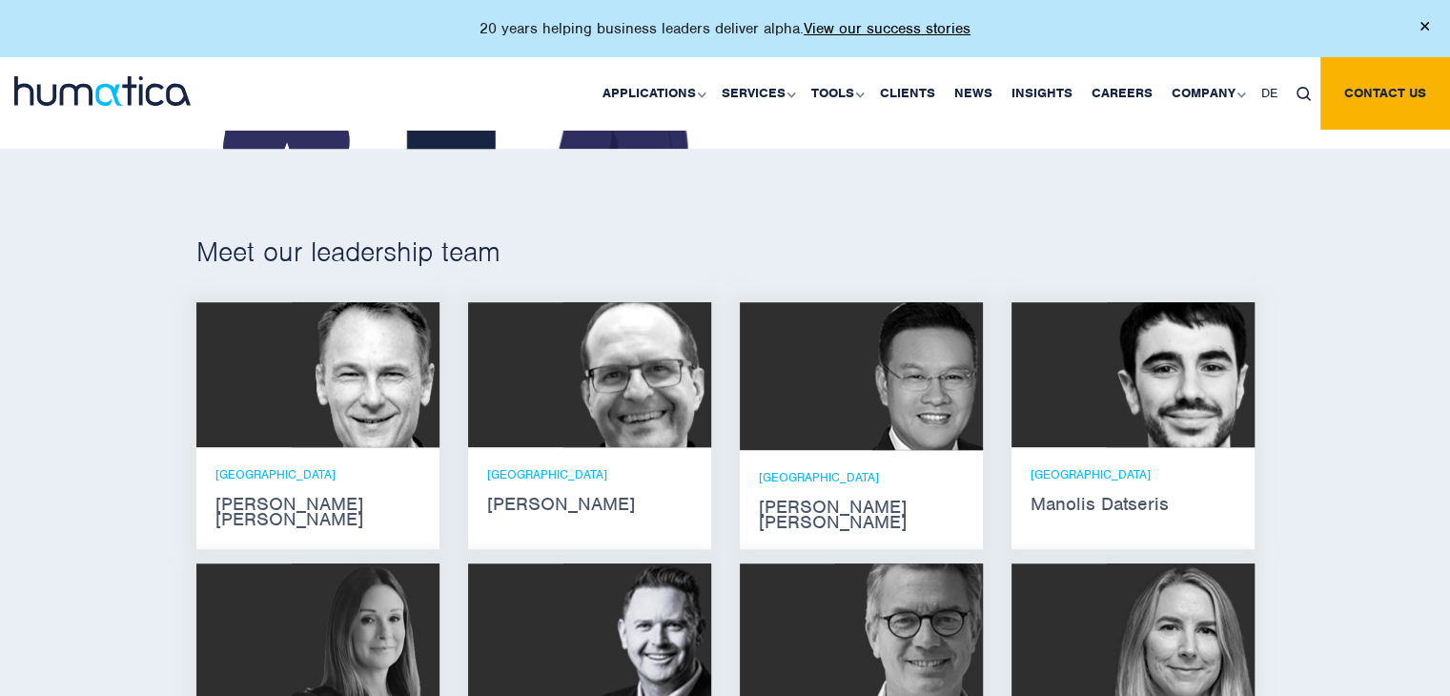  I want to click on img: logo, so click(102, 91).